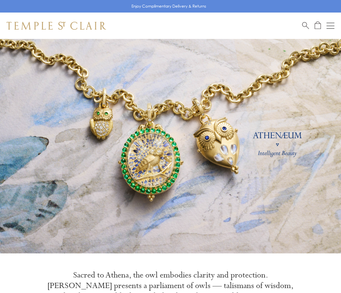 Image resolution: width=341 pixels, height=293 pixels. What do you see at coordinates (331, 26) in the screenshot?
I see `button: Open navigation` at bounding box center [331, 26].